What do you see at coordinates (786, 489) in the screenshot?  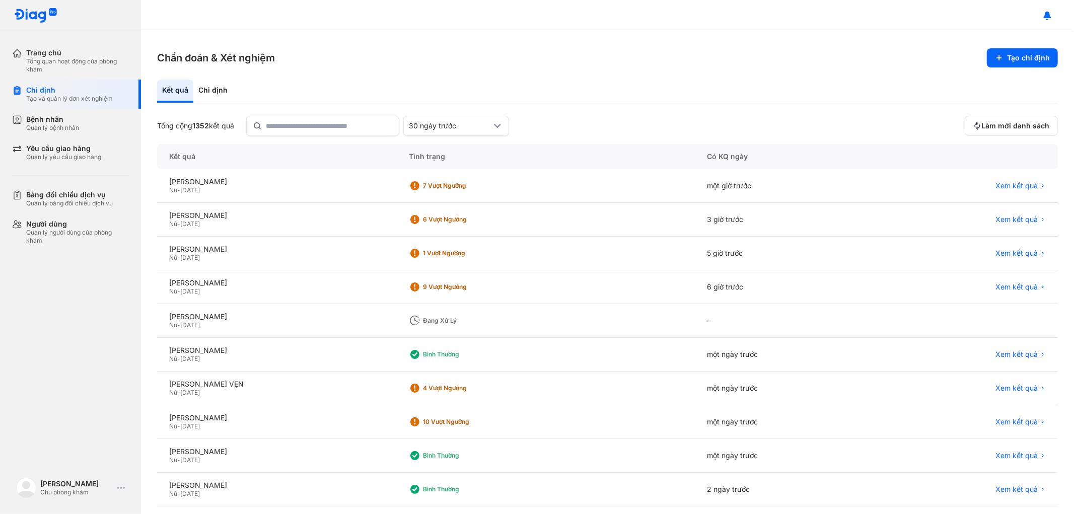 I see `div: 2 ngày trước` at bounding box center [786, 489].